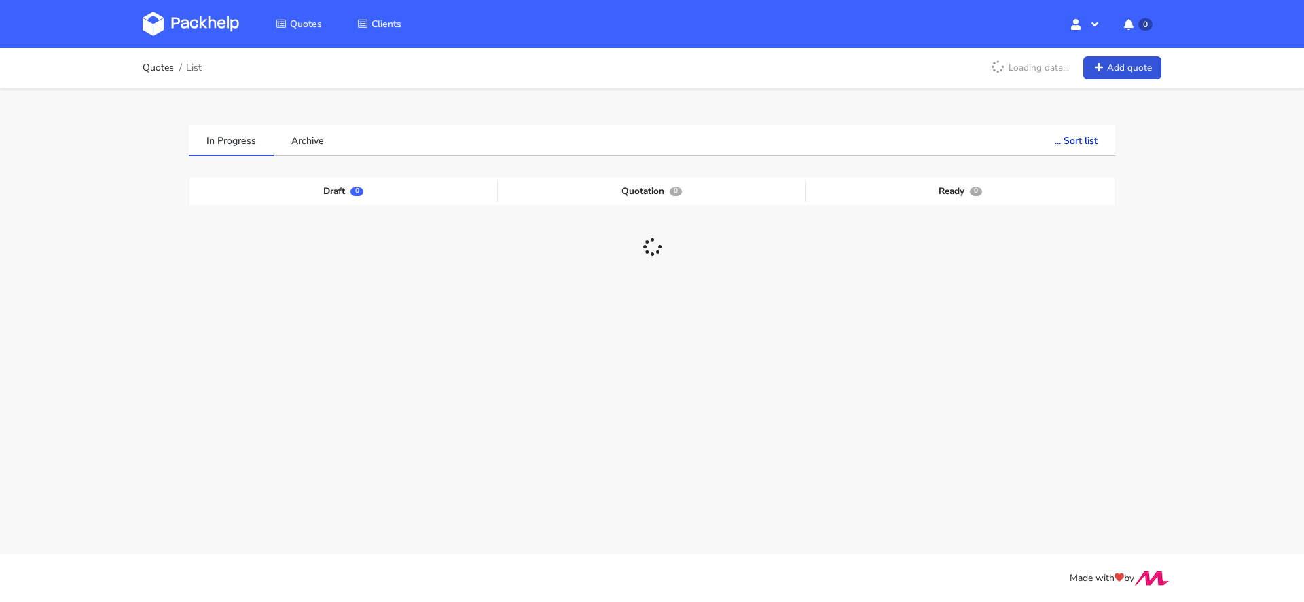 Image resolution: width=1304 pixels, height=602 pixels. What do you see at coordinates (308, 140) in the screenshot?
I see `a: Archive` at bounding box center [308, 140].